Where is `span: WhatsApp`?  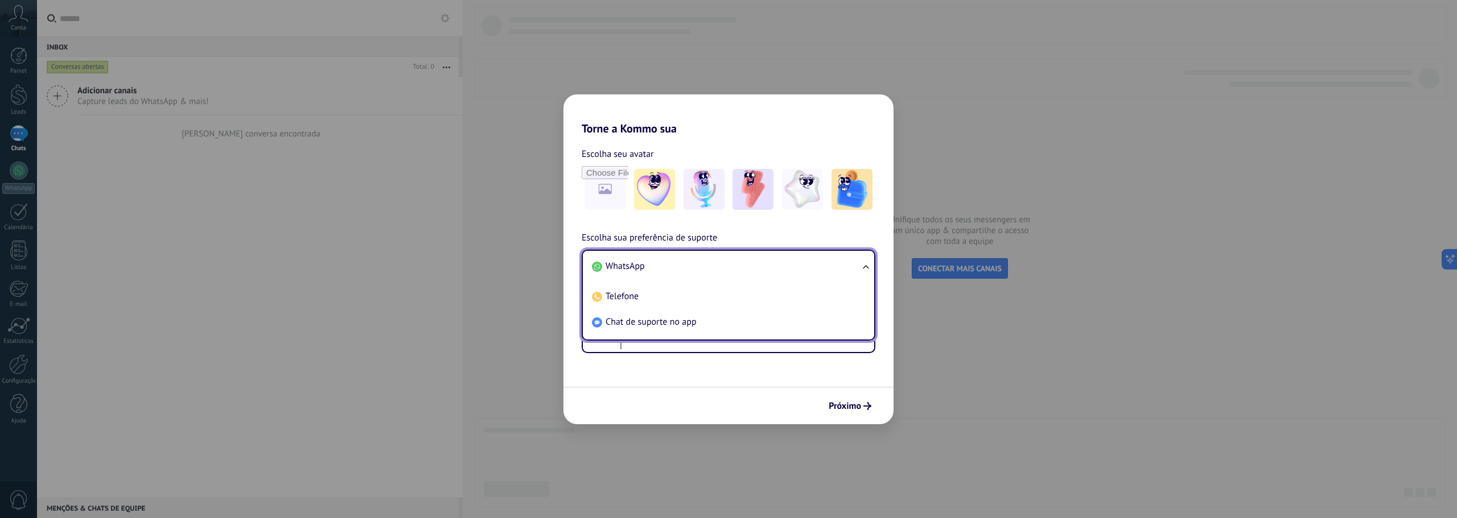
span: WhatsApp is located at coordinates (625, 266).